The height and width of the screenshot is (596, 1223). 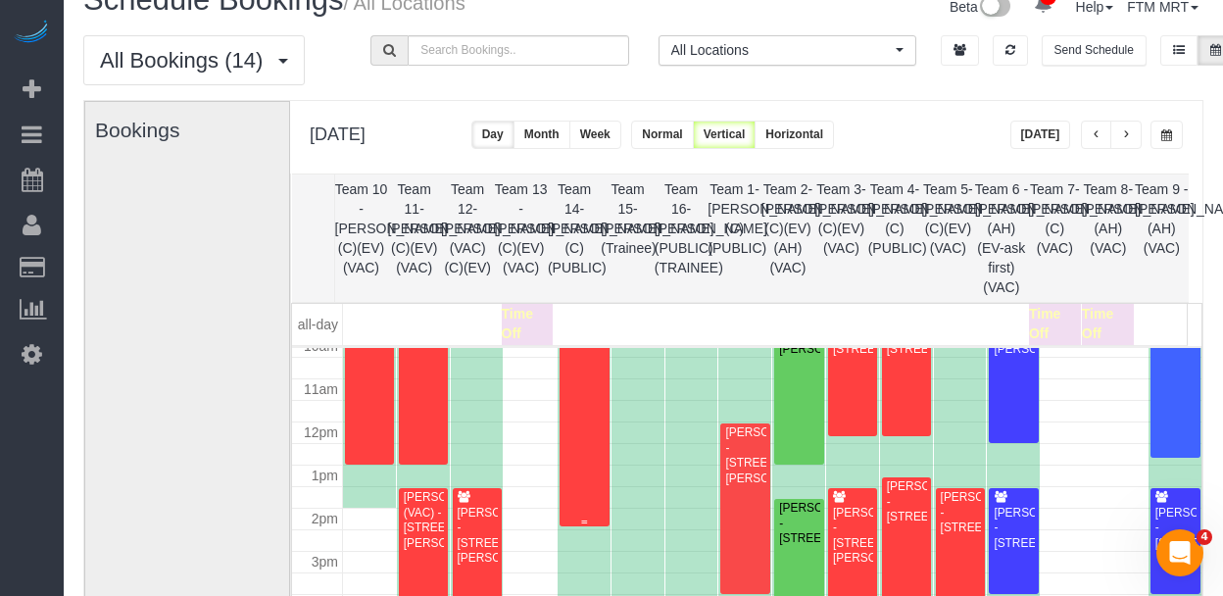 I want to click on button: Month, so click(x=542, y=134).